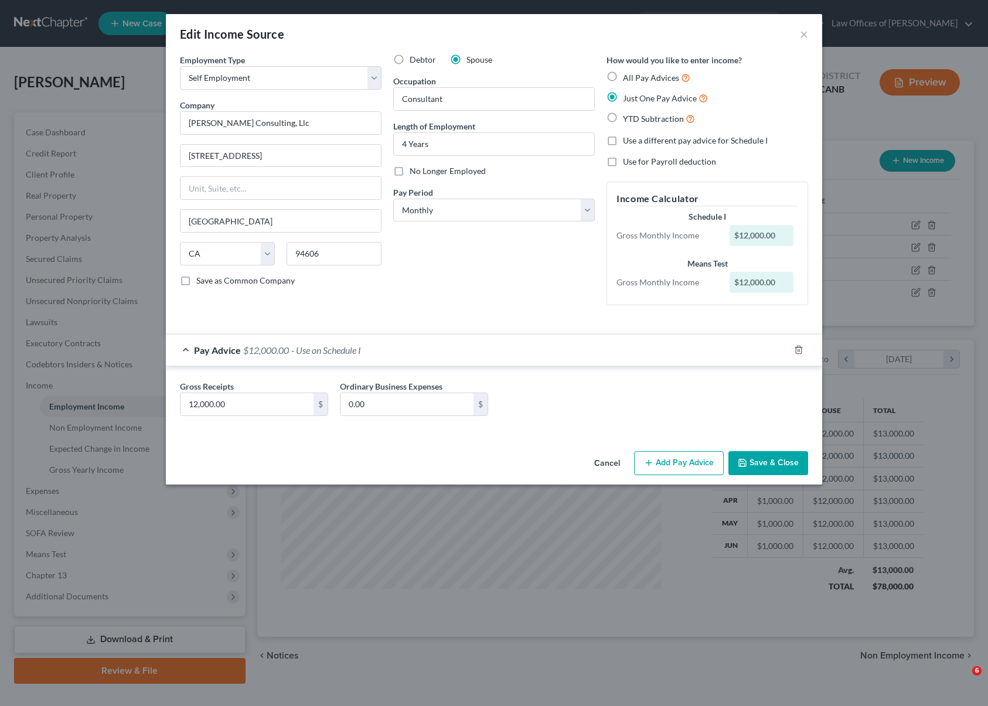  I want to click on div: Edit Income Source, so click(232, 34).